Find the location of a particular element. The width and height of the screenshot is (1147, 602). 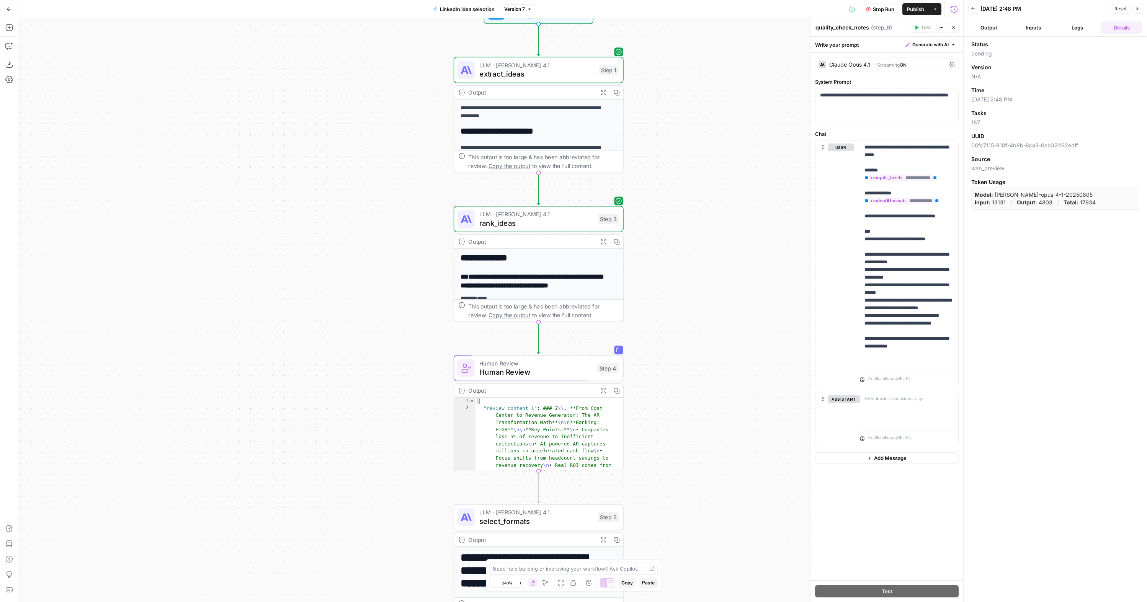

div: Human ReviewHuman ReviewStep 4Output{ "review_content_1":"### 2\\. **From Cost Center to Revenue ... is located at coordinates (539, 413).